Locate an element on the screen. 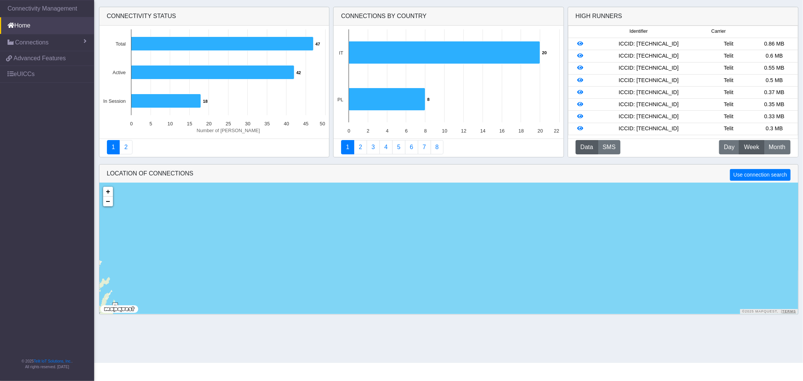 Image resolution: width=803 pixels, height=381 pixels. text: IT is located at coordinates (341, 53).